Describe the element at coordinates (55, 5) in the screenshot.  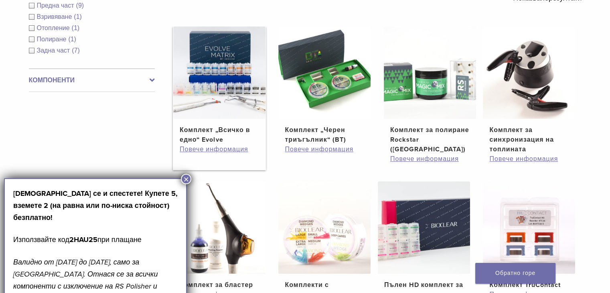
I see `font: Предна част` at that location.